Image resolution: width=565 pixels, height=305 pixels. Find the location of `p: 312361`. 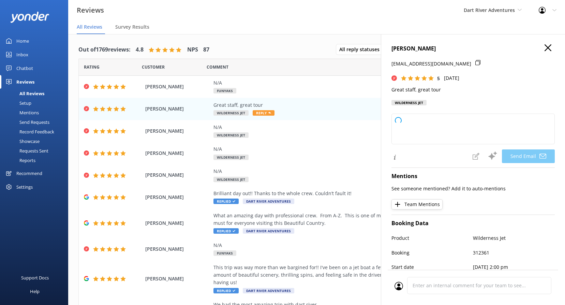

p: 312361 is located at coordinates (514, 253).